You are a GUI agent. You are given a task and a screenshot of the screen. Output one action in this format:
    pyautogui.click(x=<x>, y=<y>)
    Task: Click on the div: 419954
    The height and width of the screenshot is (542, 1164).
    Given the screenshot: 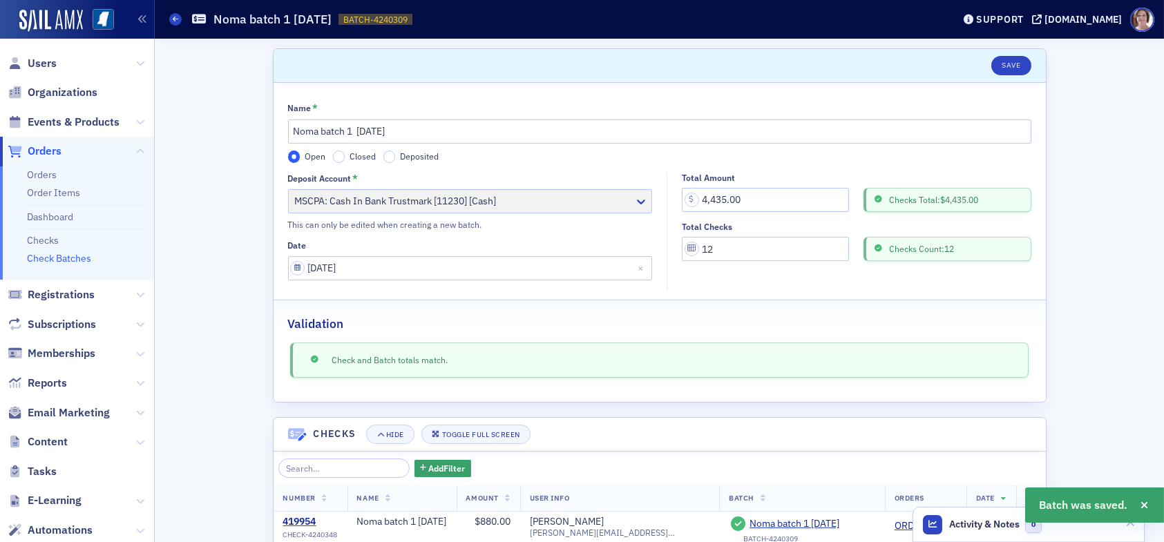 What is the action you would take?
    pyautogui.click(x=310, y=522)
    